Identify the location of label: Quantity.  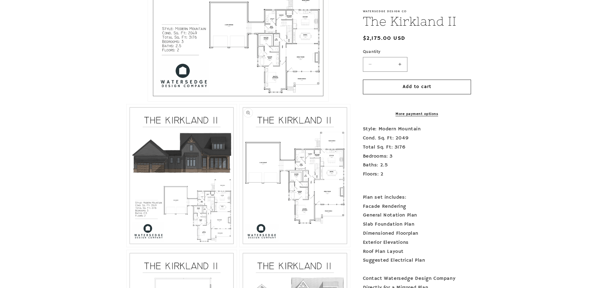
(417, 52).